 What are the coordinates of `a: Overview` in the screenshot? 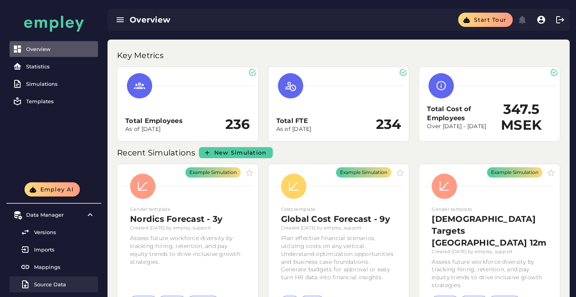 It's located at (54, 49).